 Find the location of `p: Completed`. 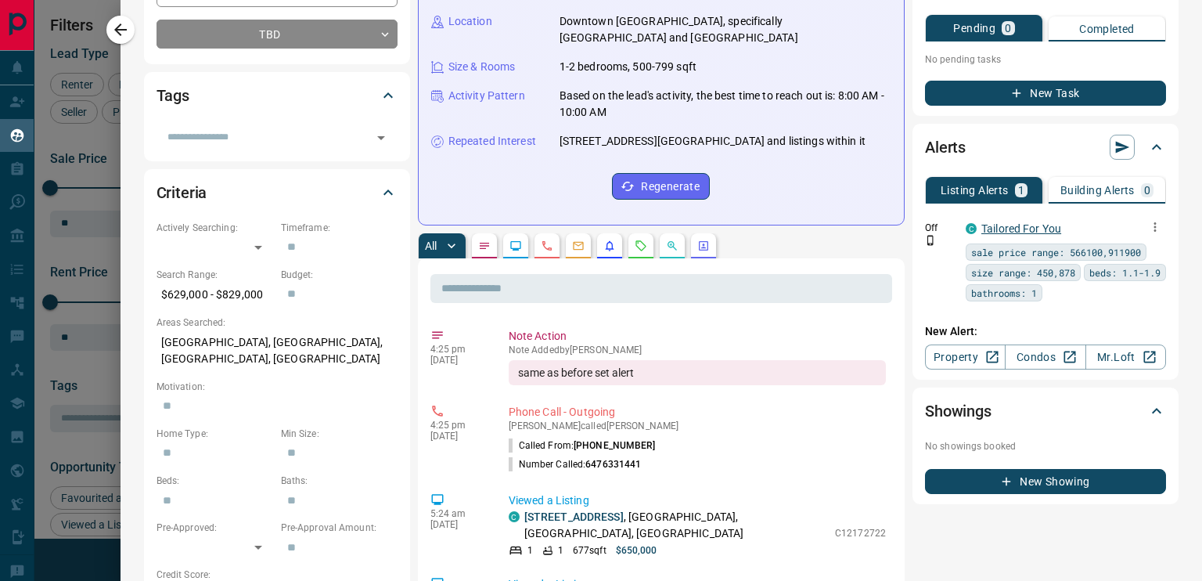

p: Completed is located at coordinates (1107, 29).